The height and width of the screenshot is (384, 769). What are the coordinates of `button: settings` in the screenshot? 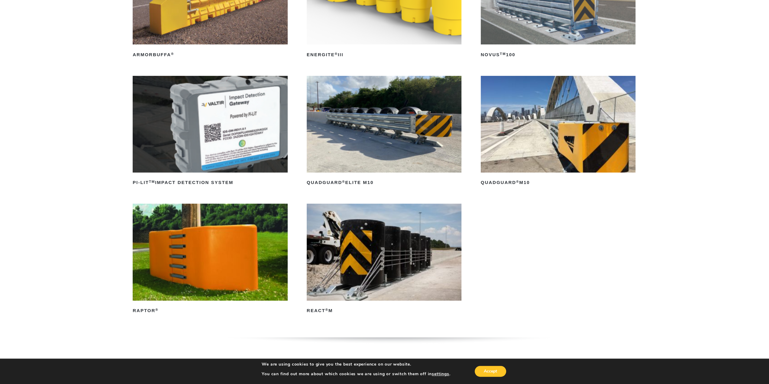 It's located at (440, 374).